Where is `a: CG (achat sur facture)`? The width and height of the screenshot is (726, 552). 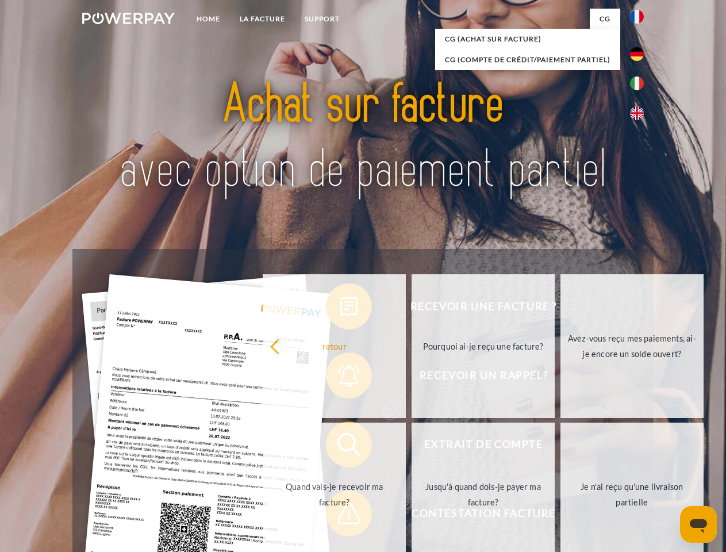 a: CG (achat sur facture) is located at coordinates (528, 39).